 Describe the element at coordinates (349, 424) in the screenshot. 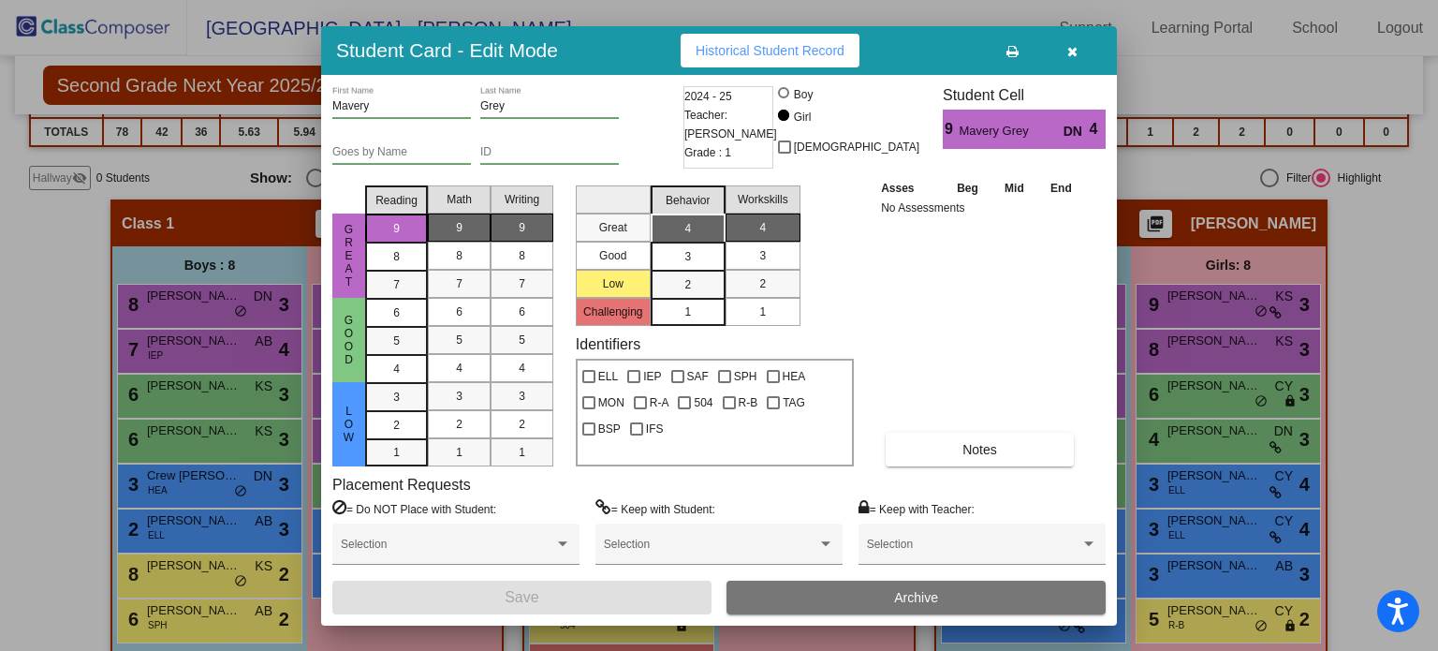

I see `span: Low` at that location.